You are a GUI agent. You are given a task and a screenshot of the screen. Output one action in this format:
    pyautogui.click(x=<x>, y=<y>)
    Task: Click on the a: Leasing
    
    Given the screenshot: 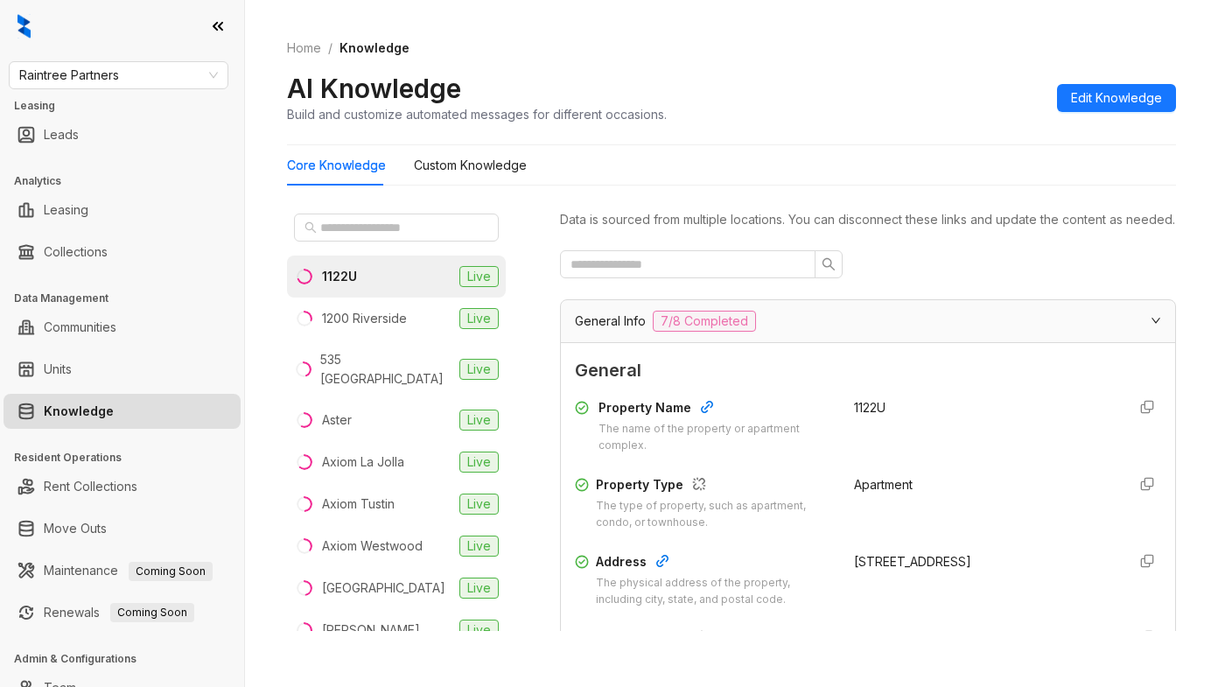 What is the action you would take?
    pyautogui.click(x=66, y=210)
    